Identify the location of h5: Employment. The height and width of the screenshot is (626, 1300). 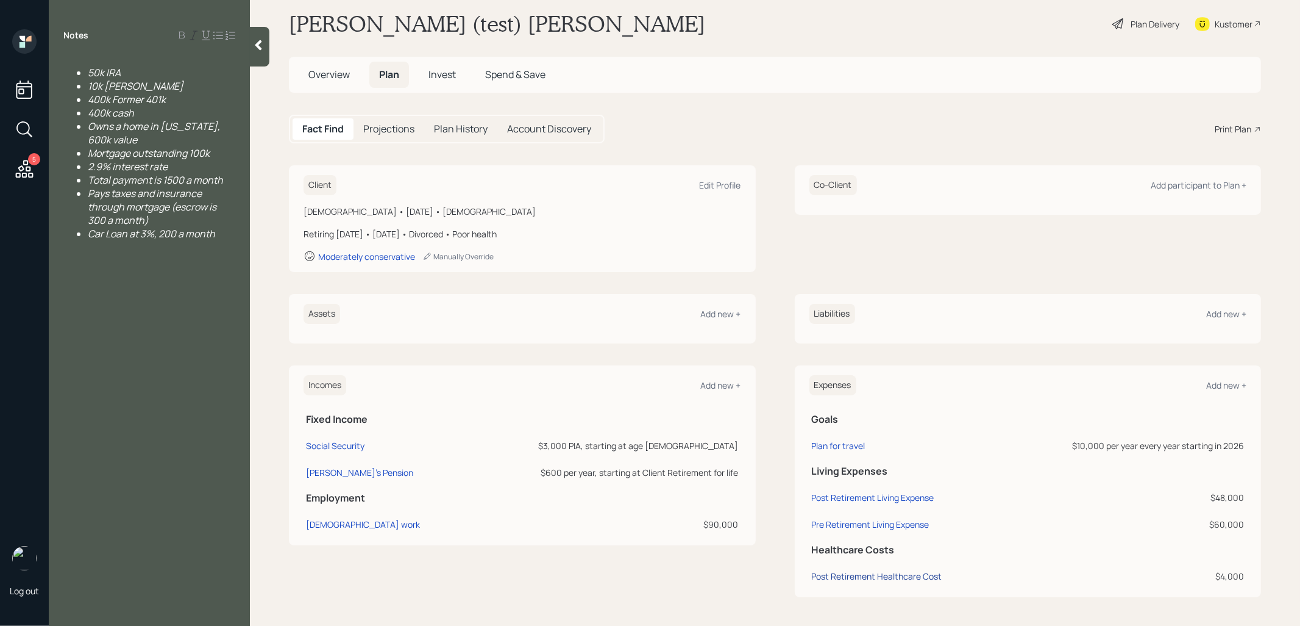
(523, 498).